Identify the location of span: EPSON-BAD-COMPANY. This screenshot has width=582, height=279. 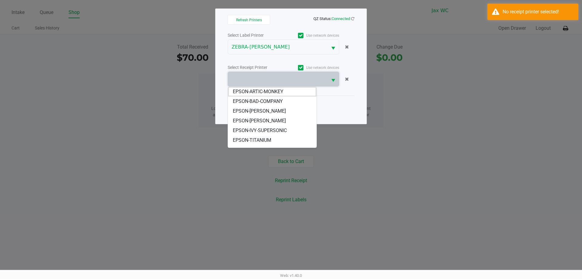
(258, 101).